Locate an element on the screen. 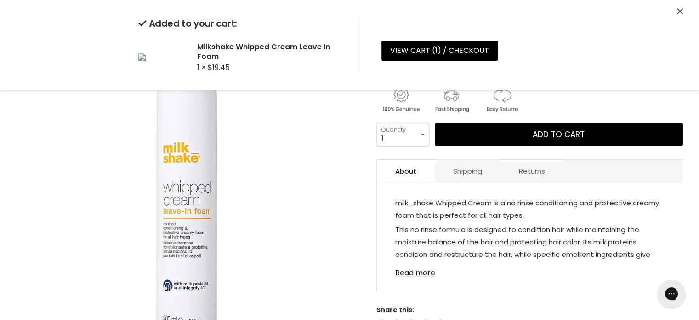 Image resolution: width=699 pixels, height=320 pixels. p: This no rinse formula is designed to condition hair while maintaining the moisture balance of the... is located at coordinates (530, 255).